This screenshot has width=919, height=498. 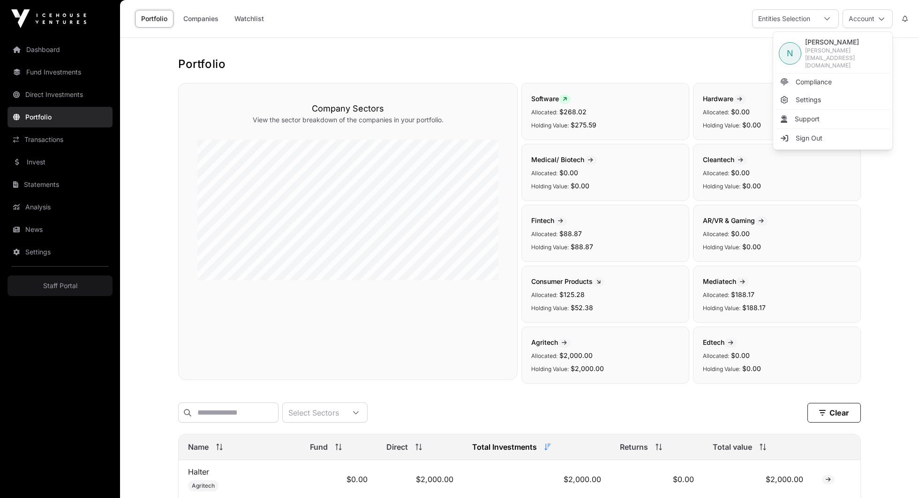 What do you see at coordinates (833, 82) in the screenshot?
I see `a: Compliance` at bounding box center [833, 82].